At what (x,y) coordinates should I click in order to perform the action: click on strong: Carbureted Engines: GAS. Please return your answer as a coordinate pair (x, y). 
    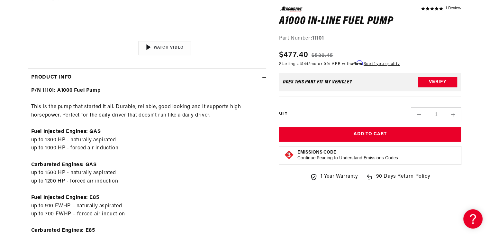
    Looking at the image, I should click on (64, 165).